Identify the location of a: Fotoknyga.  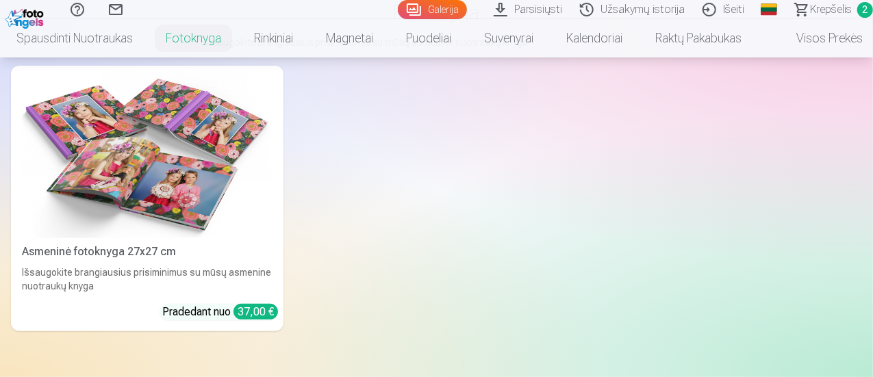
(193, 38).